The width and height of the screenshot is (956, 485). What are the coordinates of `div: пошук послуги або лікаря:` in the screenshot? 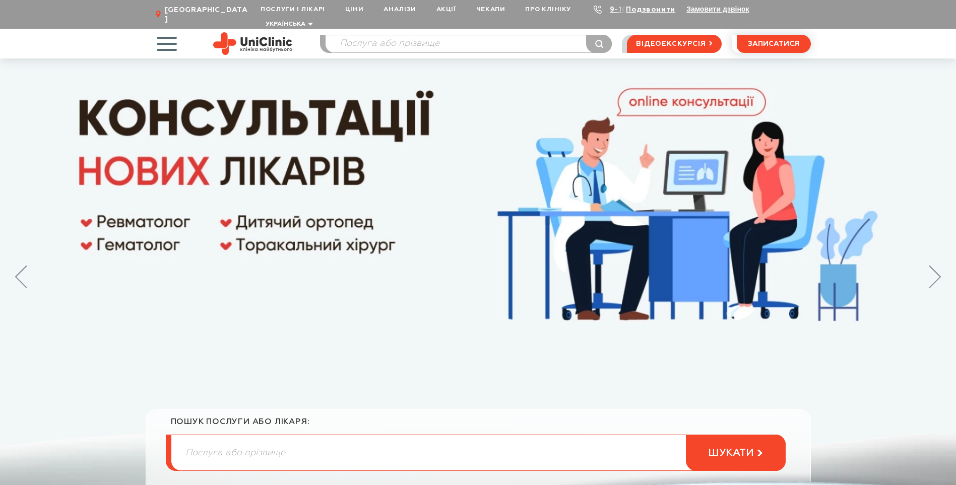 It's located at (478, 425).